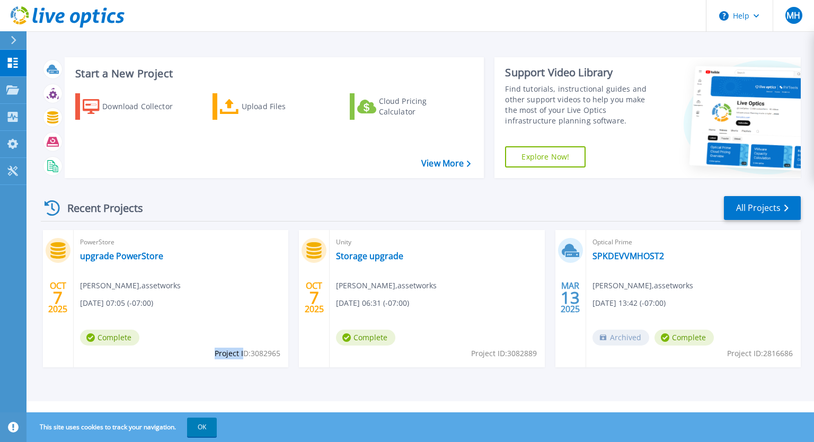 Image resolution: width=814 pixels, height=442 pixels. I want to click on h3: Start a New Project, so click(273, 74).